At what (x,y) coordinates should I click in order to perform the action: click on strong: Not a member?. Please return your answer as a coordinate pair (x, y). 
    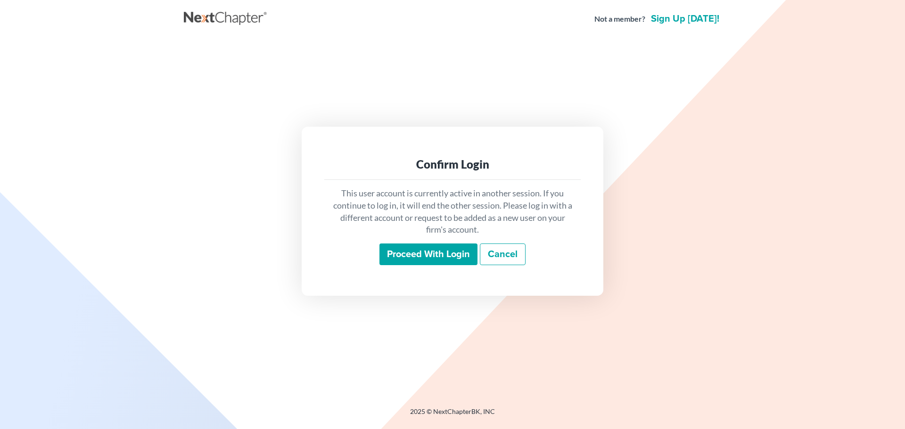
    Looking at the image, I should click on (620, 19).